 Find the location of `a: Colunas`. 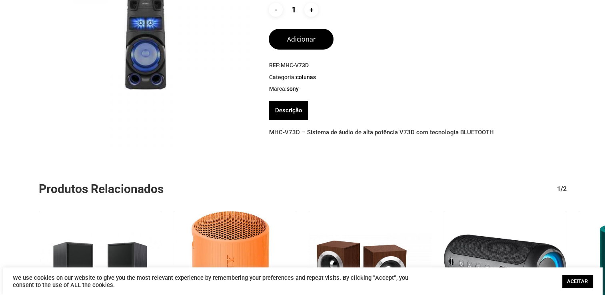

a: Colunas is located at coordinates (306, 77).